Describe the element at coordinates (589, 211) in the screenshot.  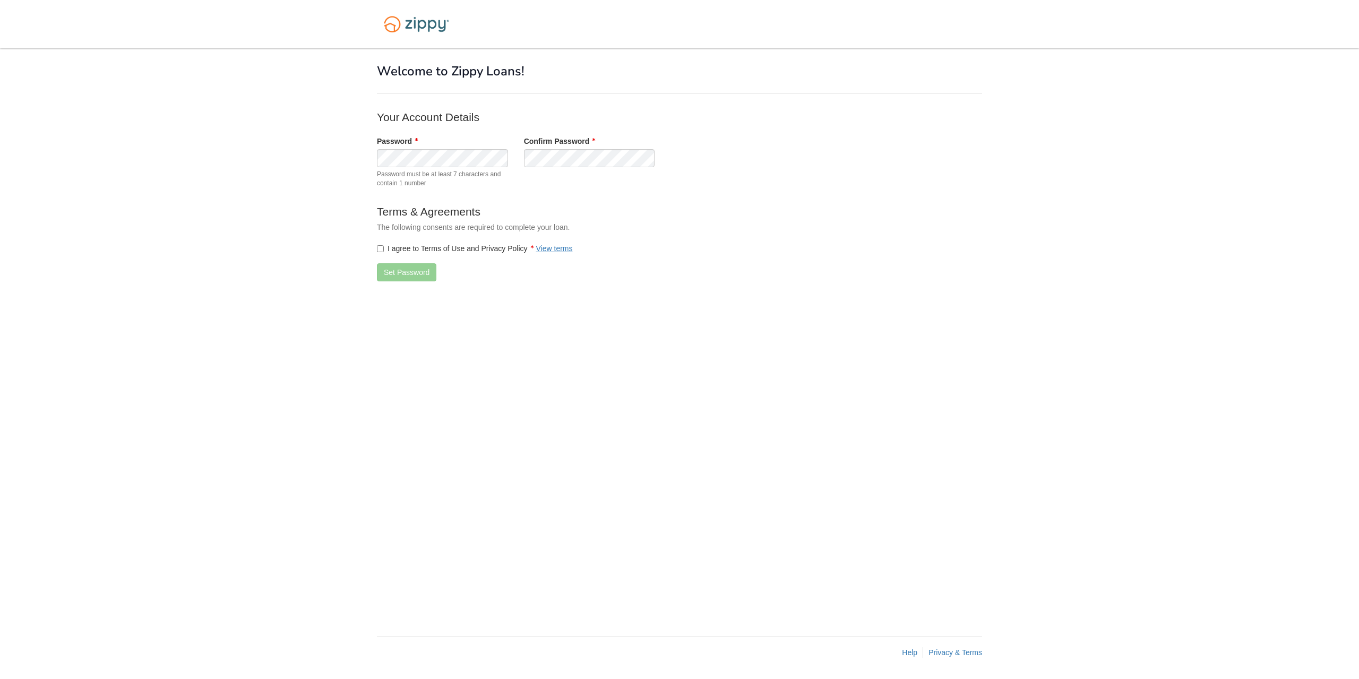
I see `p: Terms & Agreements` at that location.